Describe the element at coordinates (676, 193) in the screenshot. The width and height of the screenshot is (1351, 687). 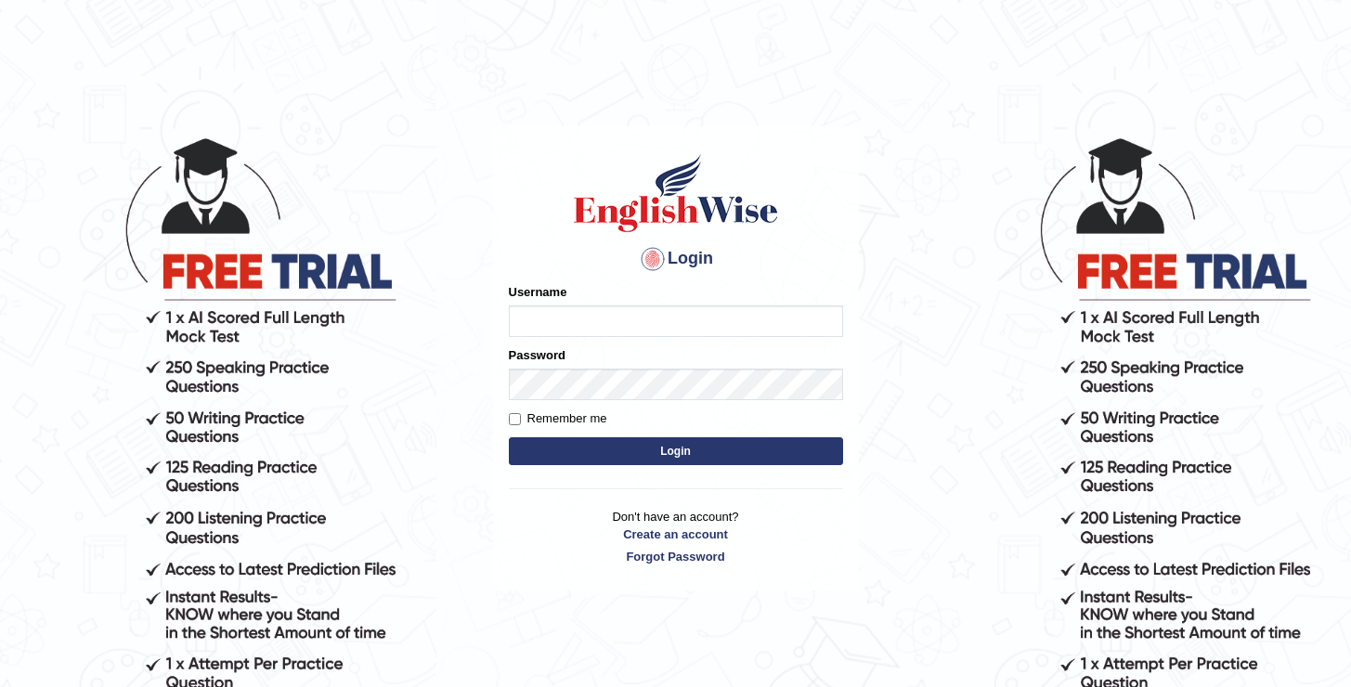
I see `img: Logo of English Wise sign in for intelligent practice with AI` at that location.